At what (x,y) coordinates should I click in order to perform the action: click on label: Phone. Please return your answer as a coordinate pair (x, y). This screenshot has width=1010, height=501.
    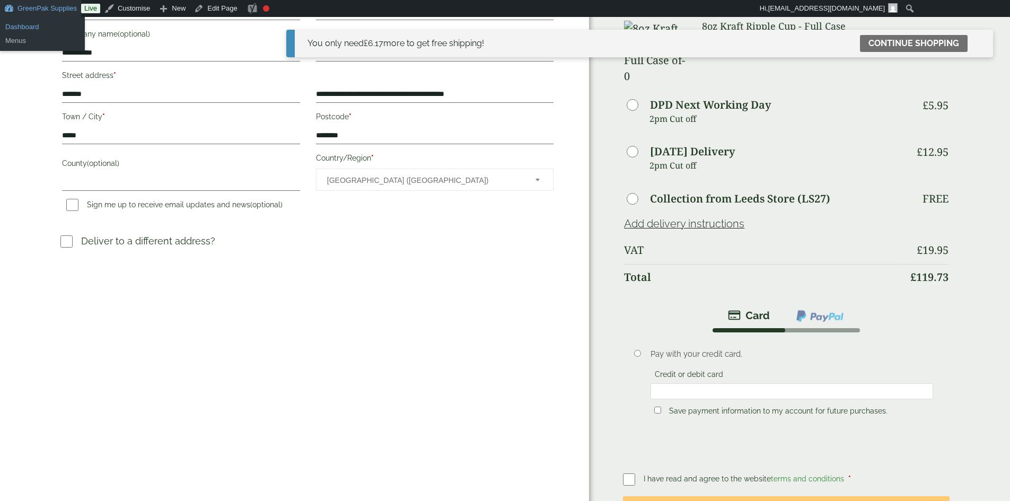
    Looking at the image, I should click on (435, 36).